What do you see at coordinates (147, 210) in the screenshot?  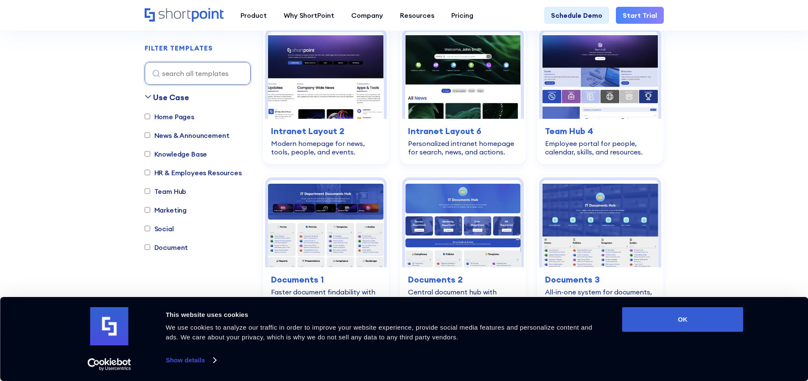 I see `input: Marketing` at bounding box center [147, 210].